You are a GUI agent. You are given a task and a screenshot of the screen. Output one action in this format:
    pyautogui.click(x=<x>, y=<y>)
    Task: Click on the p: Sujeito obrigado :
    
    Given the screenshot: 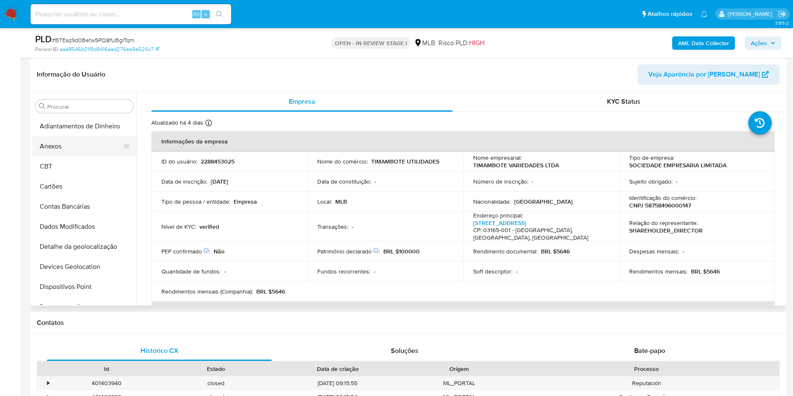 What is the action you would take?
    pyautogui.click(x=651, y=181)
    